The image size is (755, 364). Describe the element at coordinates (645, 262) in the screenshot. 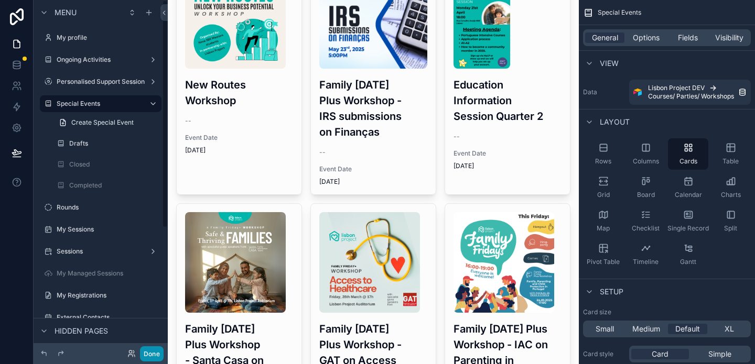

I see `span: Timeline` at that location.